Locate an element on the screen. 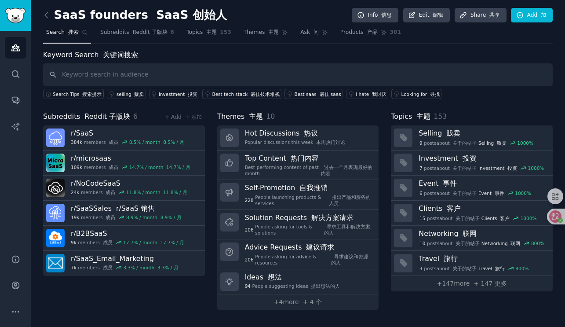  span: 9k is located at coordinates (73, 242).